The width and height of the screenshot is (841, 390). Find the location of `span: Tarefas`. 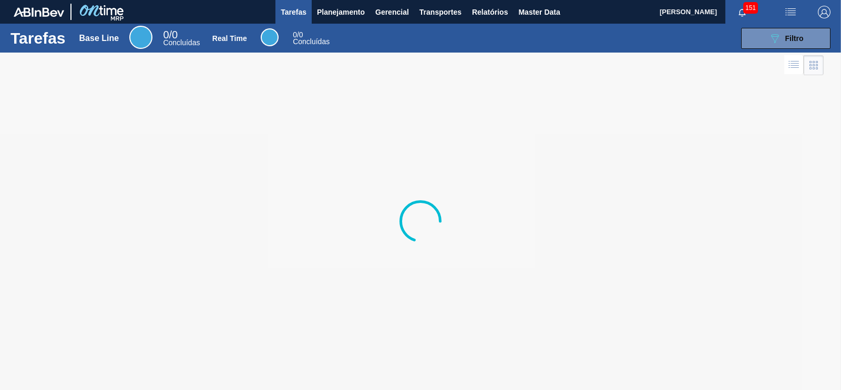

span: Tarefas is located at coordinates (293, 12).